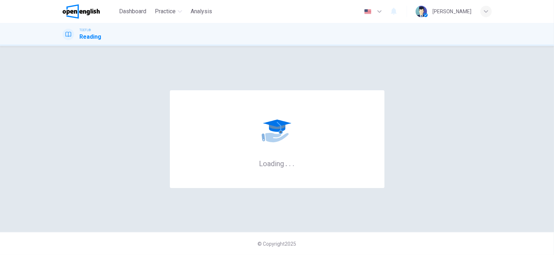  Describe the element at coordinates (133, 11) in the screenshot. I see `a: Dashboard` at that location.